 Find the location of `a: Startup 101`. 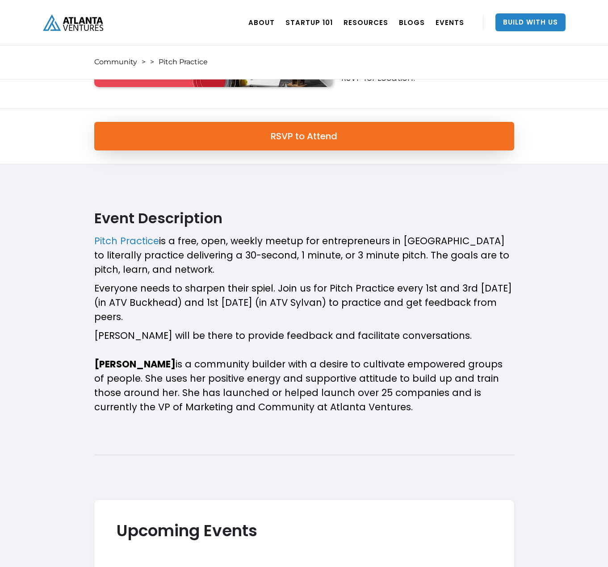

a: Startup 101 is located at coordinates (309, 22).